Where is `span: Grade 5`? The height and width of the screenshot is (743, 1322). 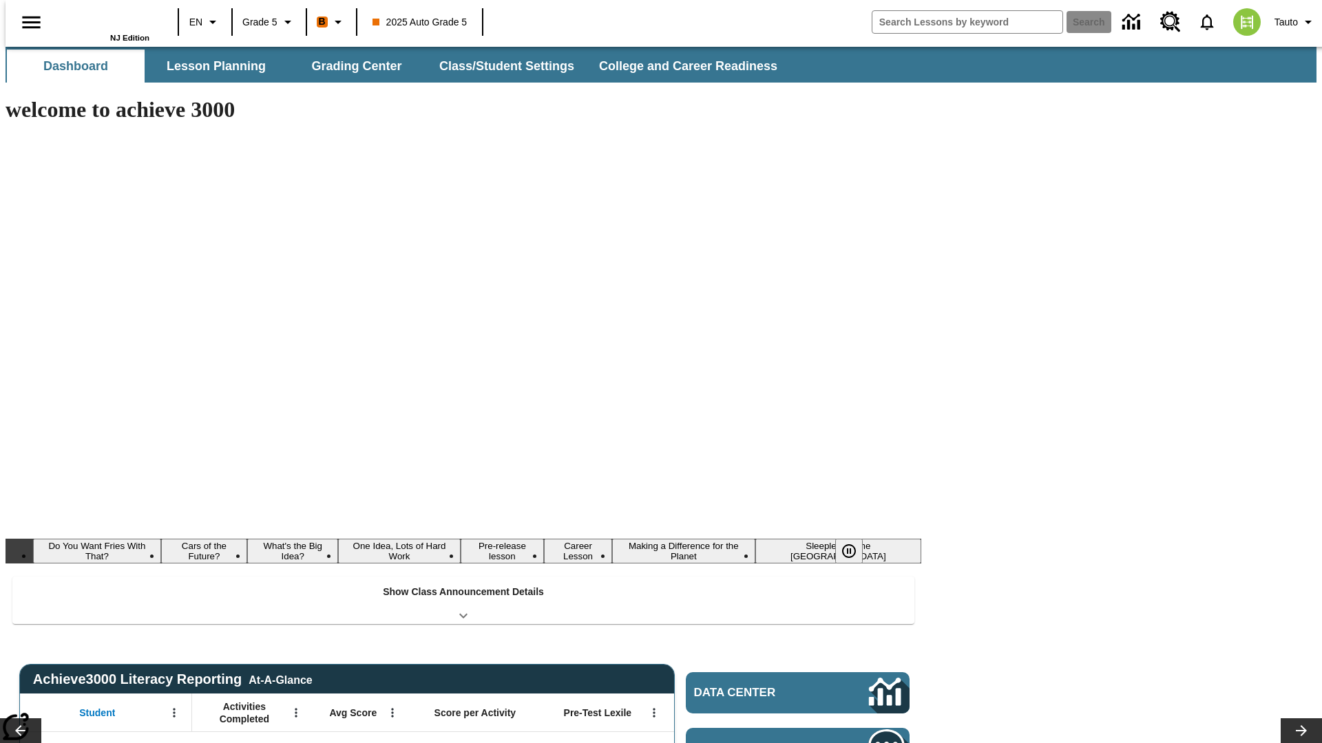 span: Grade 5 is located at coordinates (259, 22).